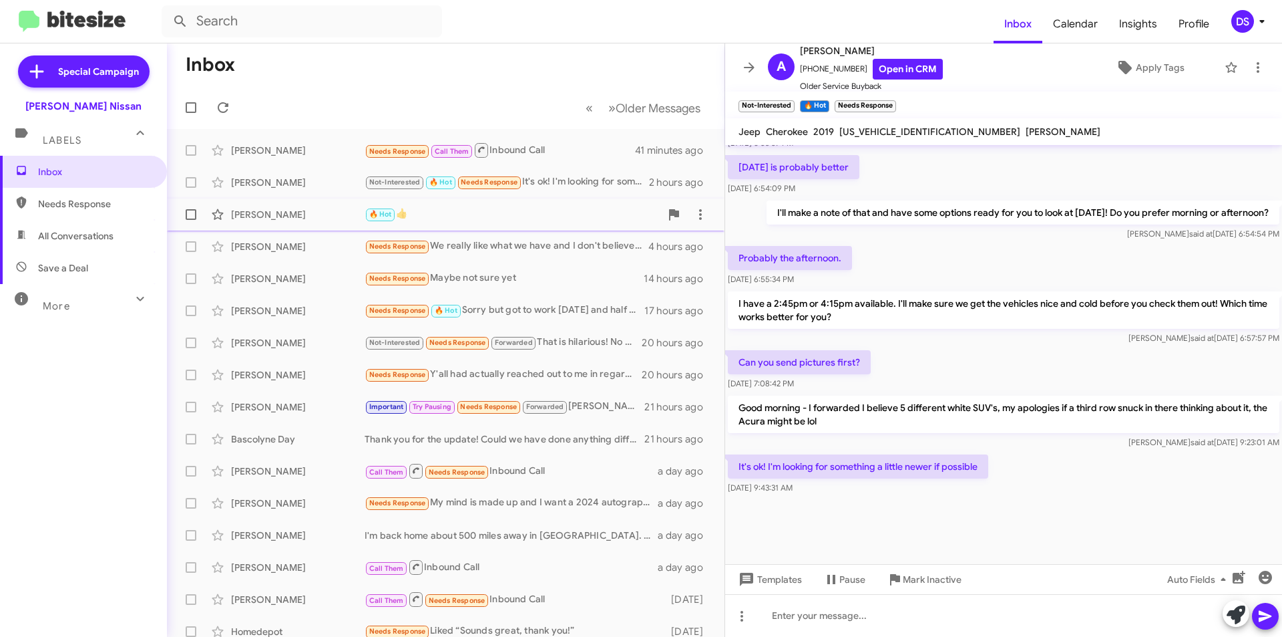 The height and width of the screenshot is (637, 1282). What do you see at coordinates (852, 579) in the screenshot?
I see `span: Pause` at bounding box center [852, 579].